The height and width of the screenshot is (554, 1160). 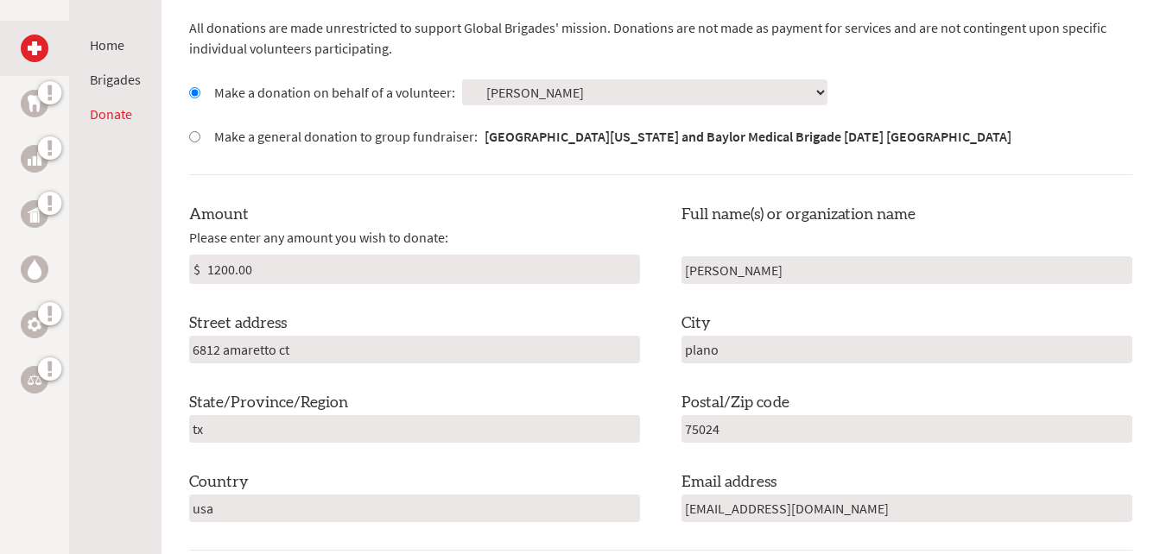 I want to click on label: Make a donation on behalf of a volunteer:, so click(x=334, y=92).